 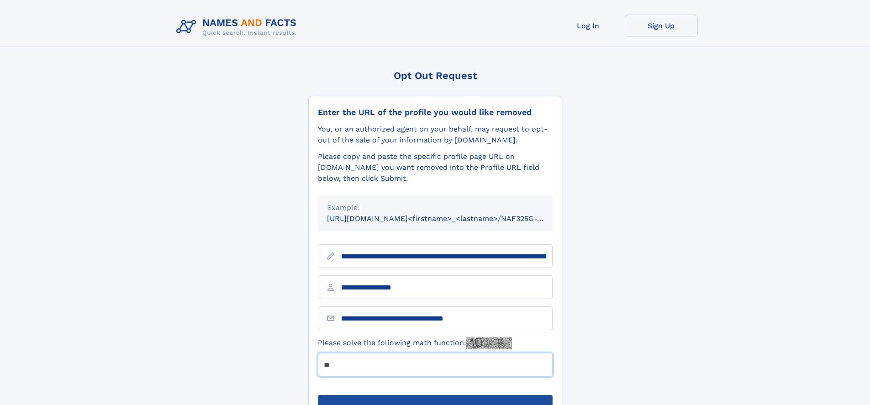 I want to click on img: Logo Names and Facts, so click(x=238, y=27).